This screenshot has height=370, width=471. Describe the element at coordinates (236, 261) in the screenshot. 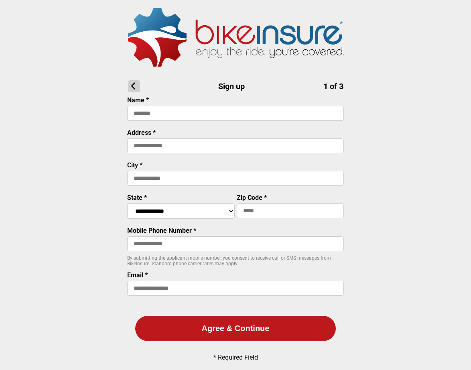

I see `p: By submitting the applicant mobile number, you consent to receive call or SMS messages from BikeI...` at that location.